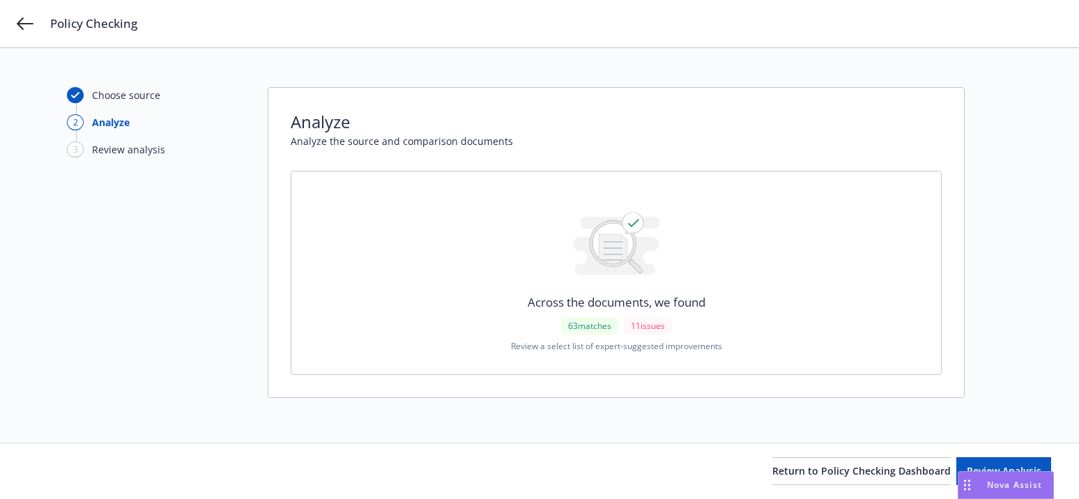  What do you see at coordinates (616, 141) in the screenshot?
I see `span: Analyze the source and comparison documents` at bounding box center [616, 141].